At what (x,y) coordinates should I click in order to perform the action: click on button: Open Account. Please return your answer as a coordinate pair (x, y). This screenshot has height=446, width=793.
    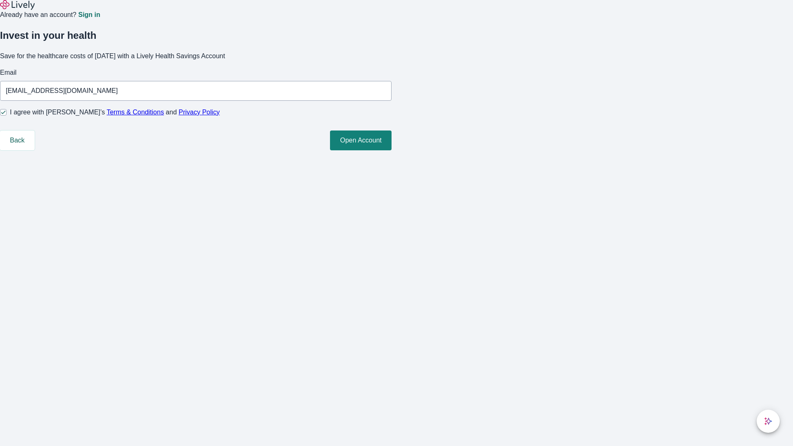
    Looking at the image, I should click on (360, 140).